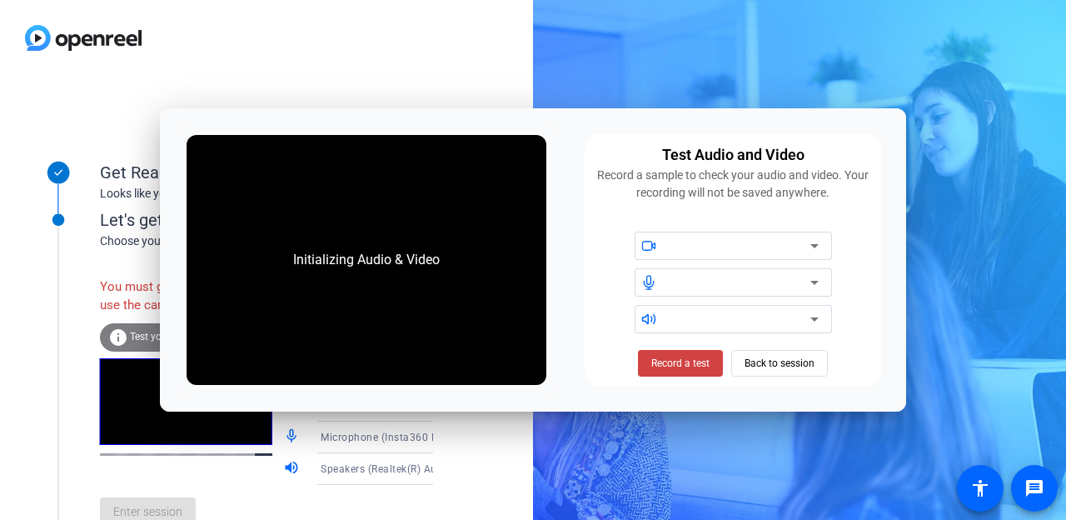 The image size is (1066, 520). Describe the element at coordinates (187, 336) in the screenshot. I see `span: Test your audio and video` at that location.